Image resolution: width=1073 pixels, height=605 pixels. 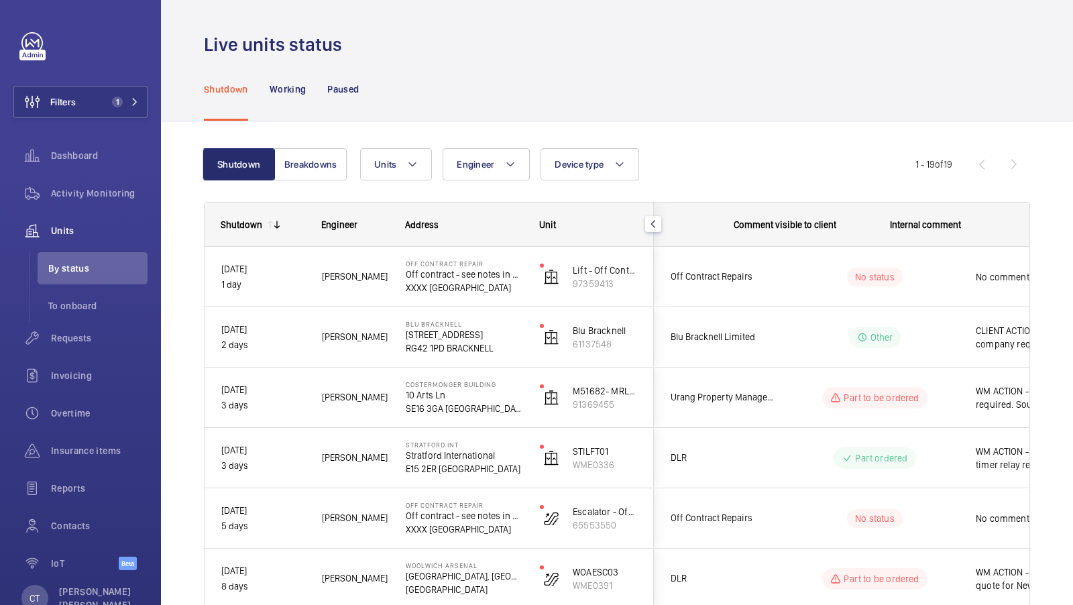 What do you see at coordinates (605, 512) in the screenshot?
I see `p: Escalator - Off Contract` at bounding box center [605, 512].